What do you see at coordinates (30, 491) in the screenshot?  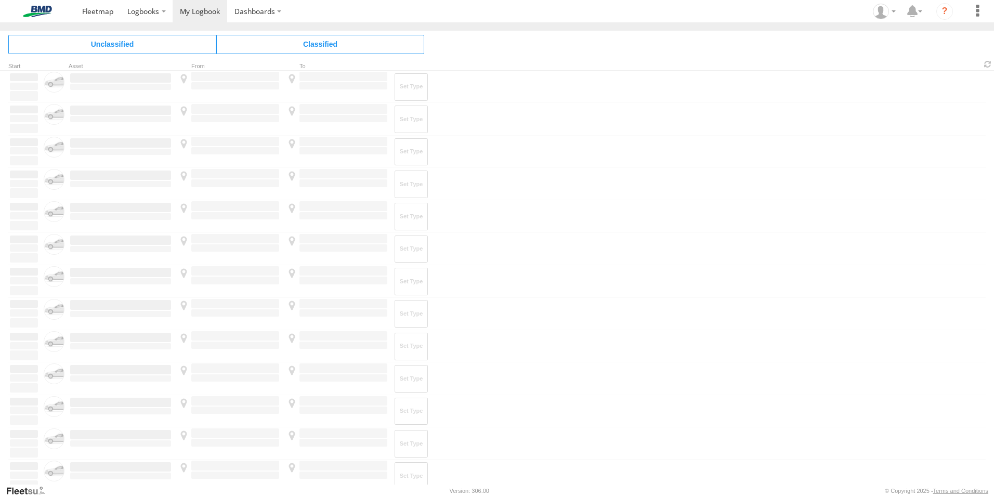 I see `a: Visit our Website` at bounding box center [30, 491].